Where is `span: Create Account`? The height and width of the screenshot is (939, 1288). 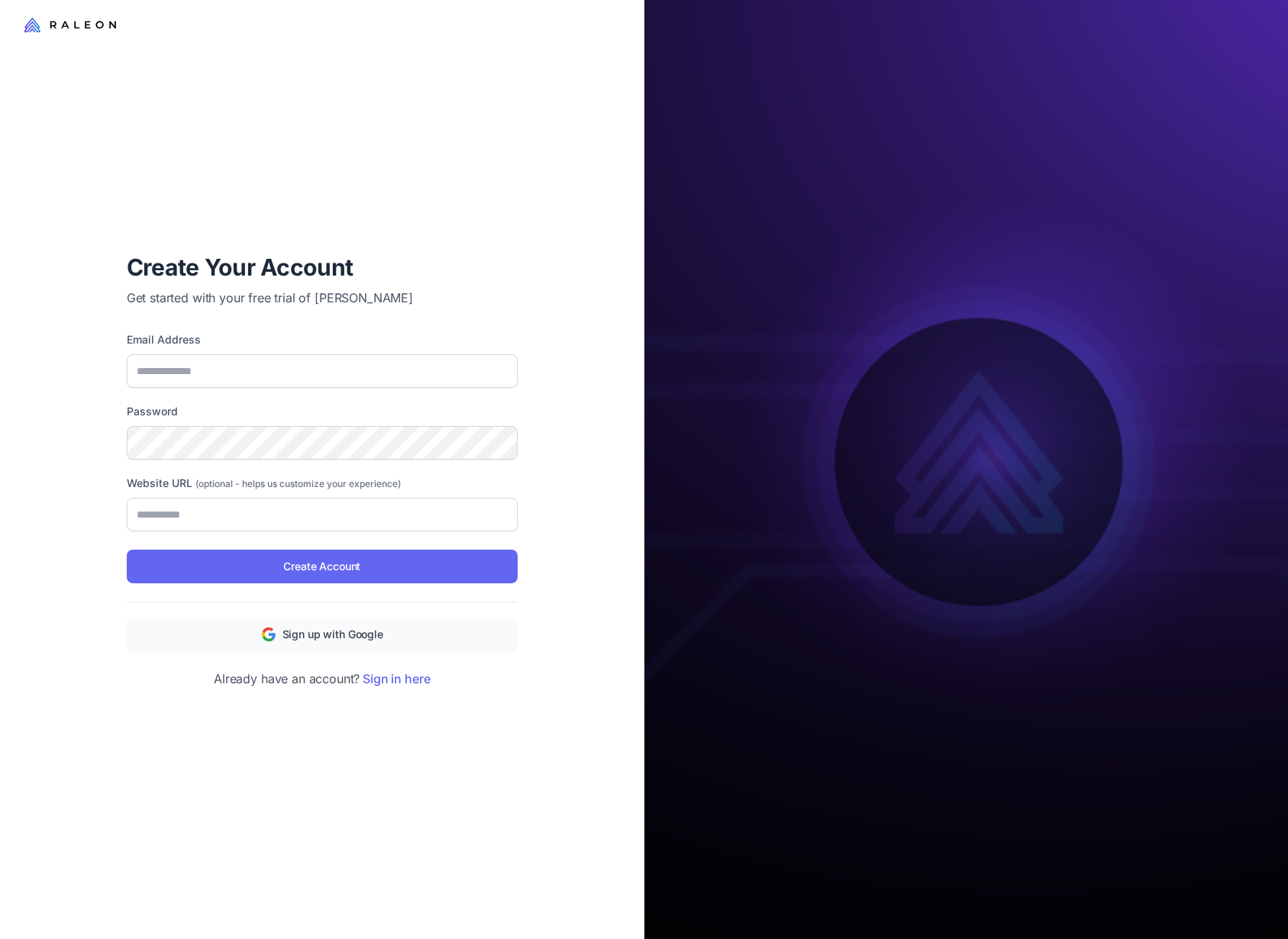 span: Create Account is located at coordinates (322, 566).